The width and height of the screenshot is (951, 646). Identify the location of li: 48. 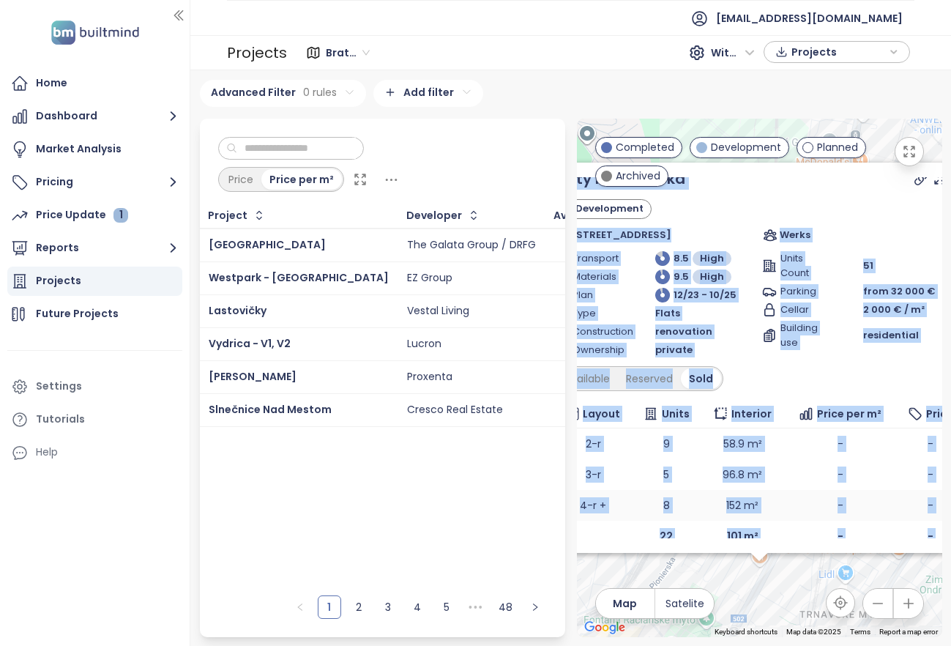
(505, 607).